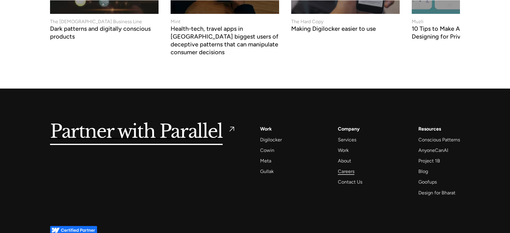  I want to click on div: Meta, so click(266, 161).